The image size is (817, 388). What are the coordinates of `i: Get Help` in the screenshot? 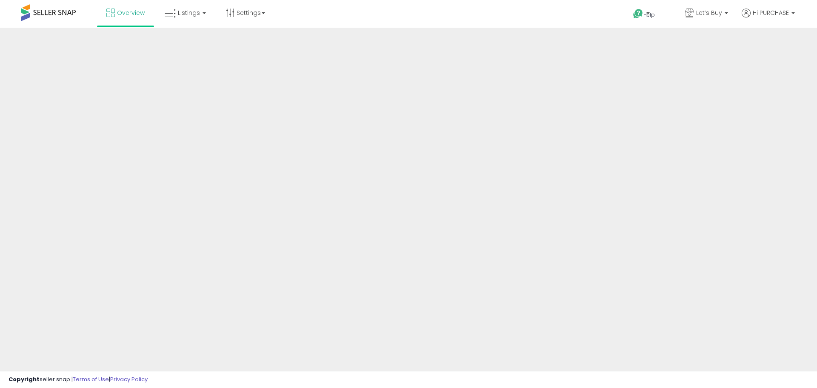 It's located at (638, 14).